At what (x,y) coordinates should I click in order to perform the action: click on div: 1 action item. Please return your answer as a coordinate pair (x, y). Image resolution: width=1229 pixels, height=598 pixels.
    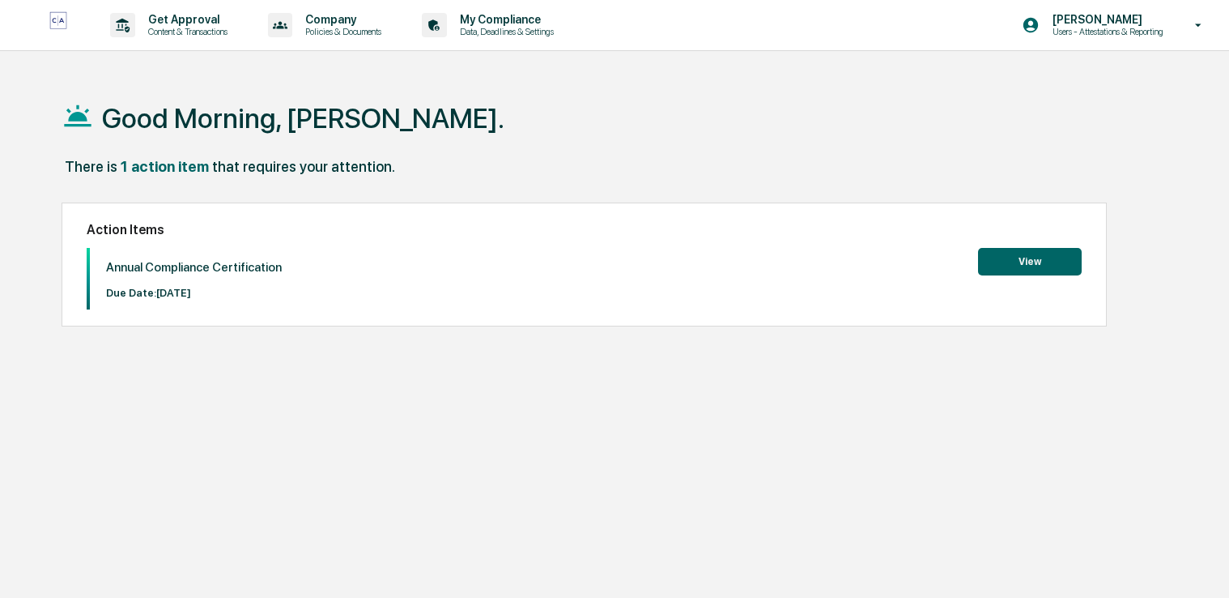
    Looking at the image, I should click on (164, 166).